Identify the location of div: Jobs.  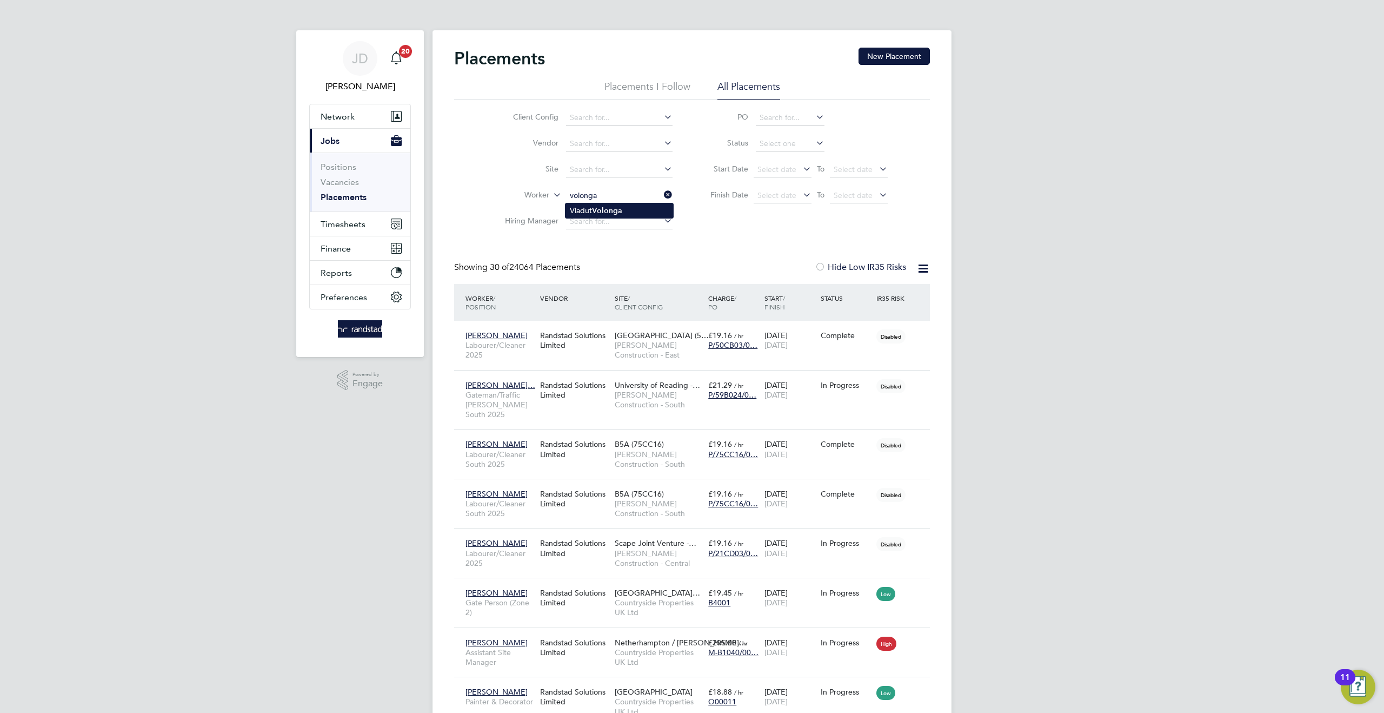
(360, 182).